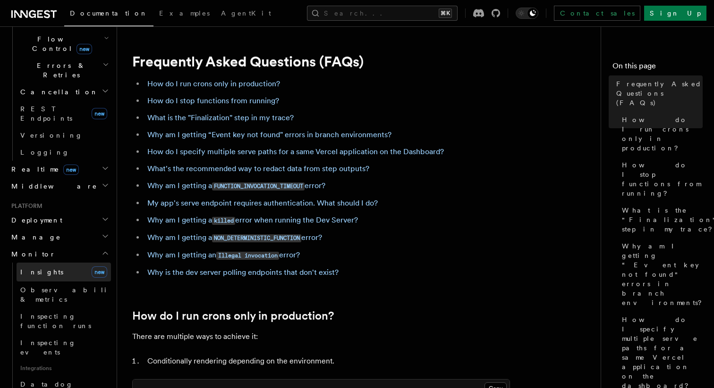 The height and width of the screenshot is (388, 714). I want to click on a: Insightsnew, so click(64, 272).